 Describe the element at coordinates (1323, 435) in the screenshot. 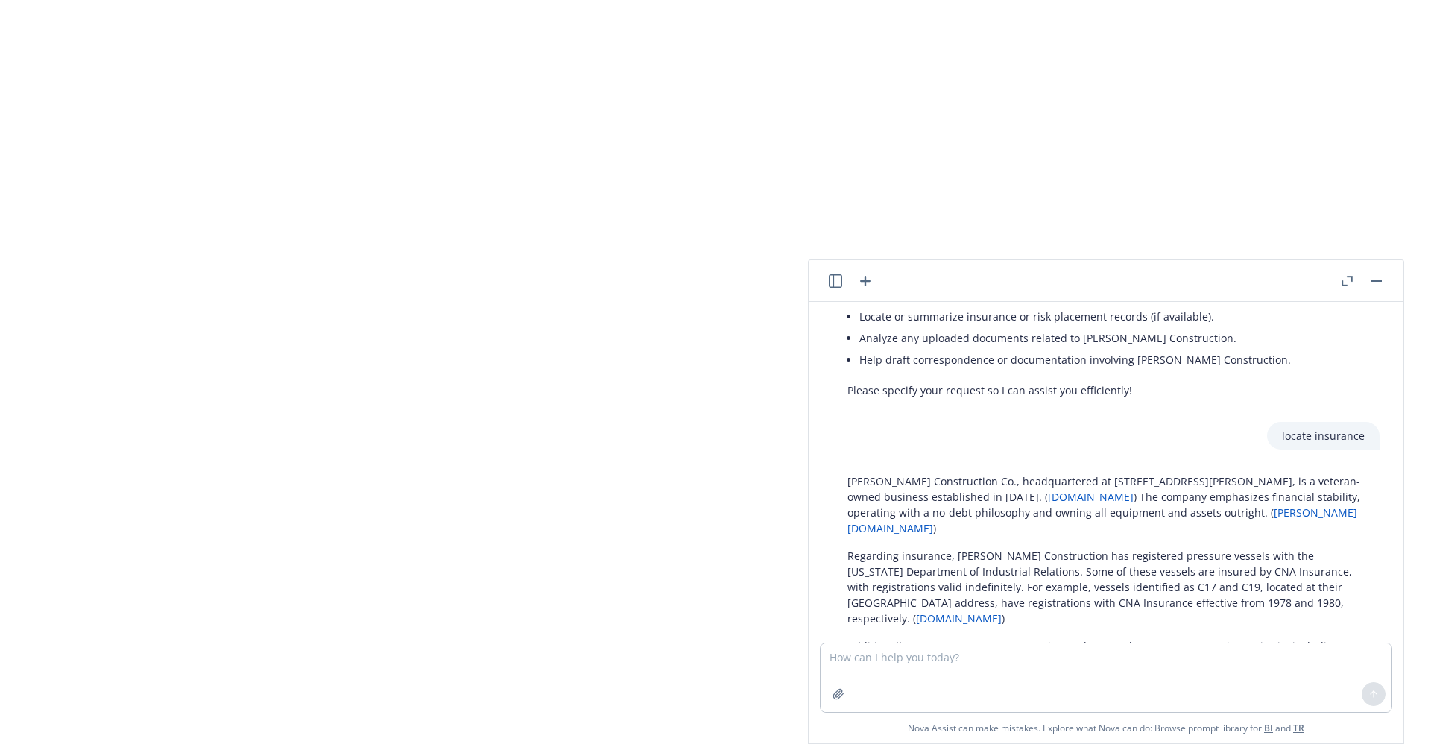

I see `p: locate insurance` at that location.